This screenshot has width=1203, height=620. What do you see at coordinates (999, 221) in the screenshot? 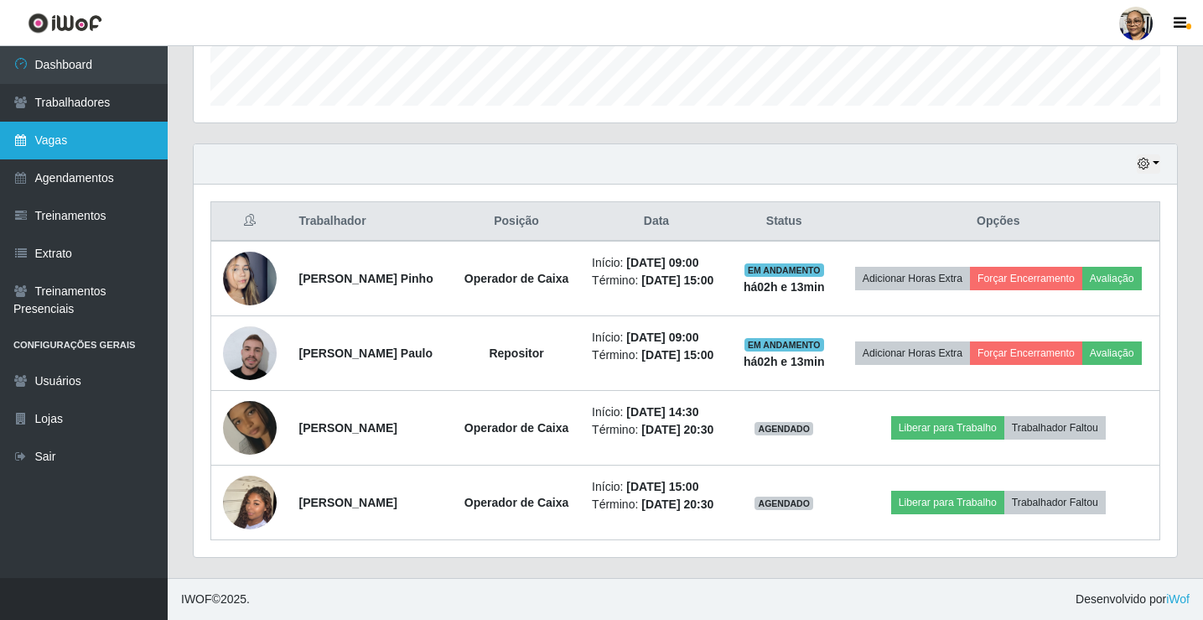
I see `th: Opções` at bounding box center [999, 221].